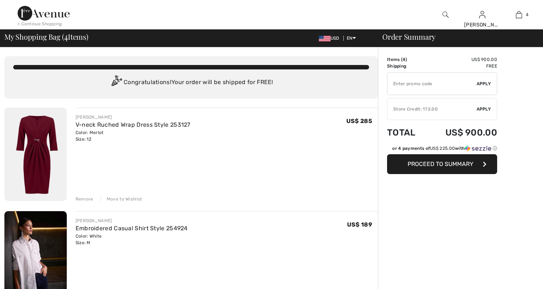 The width and height of the screenshot is (543, 289). Describe the element at coordinates (482, 15) in the screenshot. I see `img: My Info` at that location.